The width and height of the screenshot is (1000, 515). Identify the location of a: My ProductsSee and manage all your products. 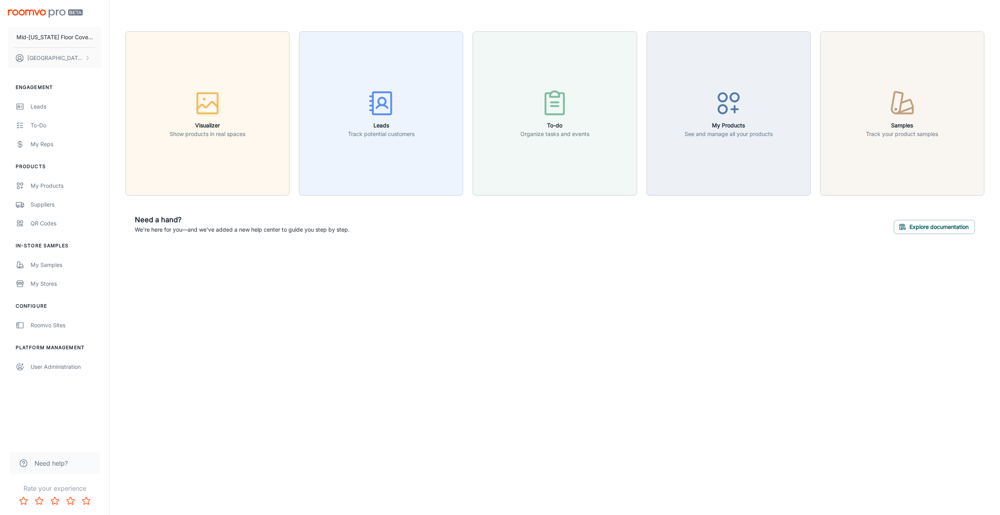
(729, 113).